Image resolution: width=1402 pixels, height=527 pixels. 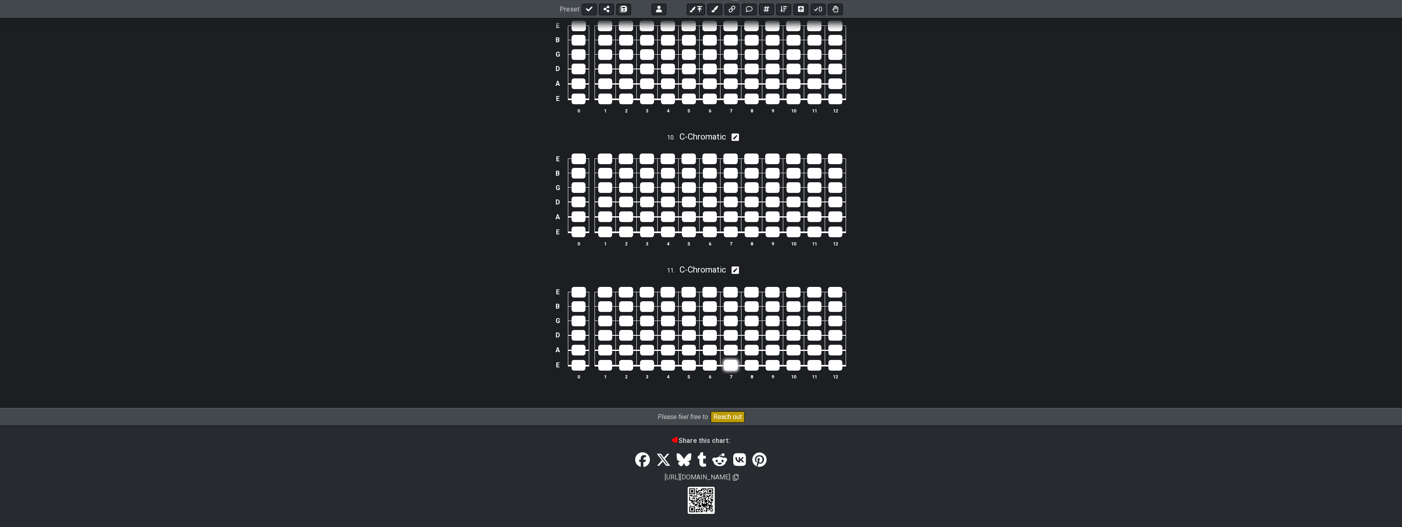 What do you see at coordinates (720, 460) in the screenshot?
I see `a: Reddit` at bounding box center [720, 460].